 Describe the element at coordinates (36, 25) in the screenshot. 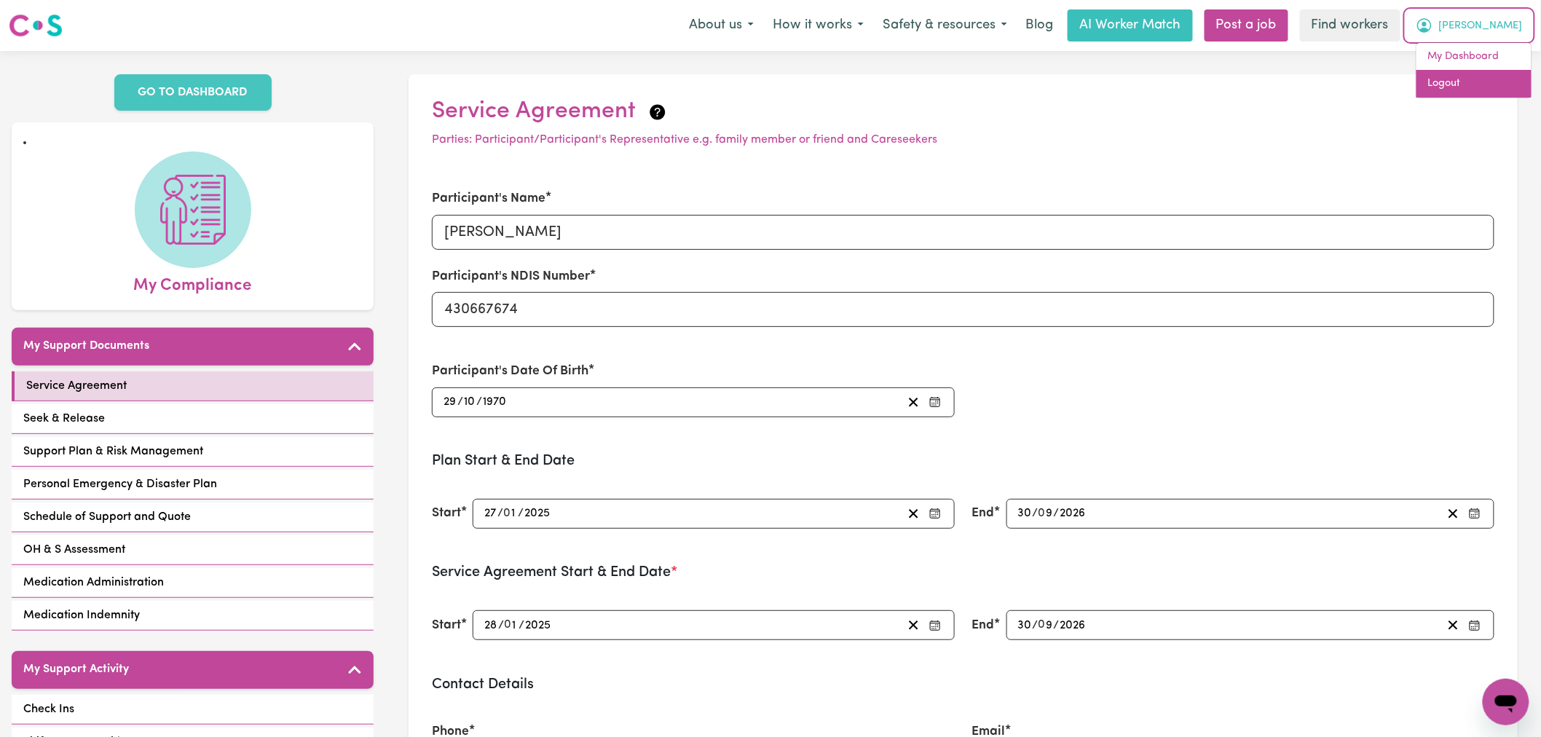

I see `img: Careseekers logo` at that location.